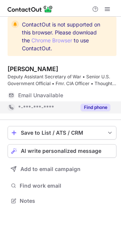  What do you see at coordinates (61, 151) in the screenshot?
I see `span: AI write personalized message` at bounding box center [61, 151].